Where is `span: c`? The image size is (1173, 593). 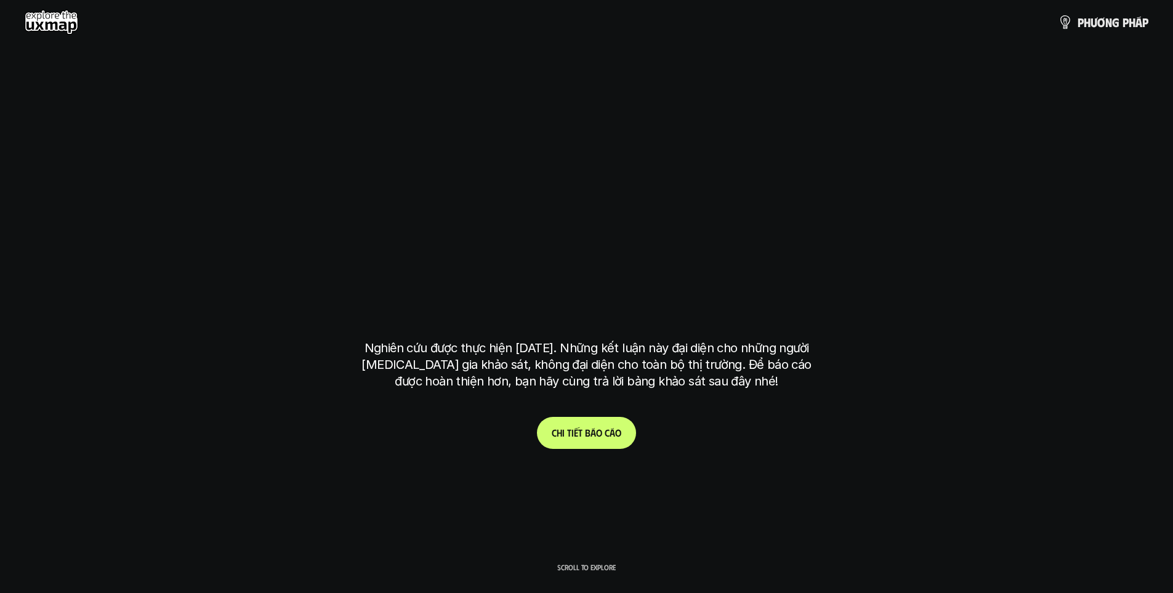 span: c is located at coordinates (607, 432).